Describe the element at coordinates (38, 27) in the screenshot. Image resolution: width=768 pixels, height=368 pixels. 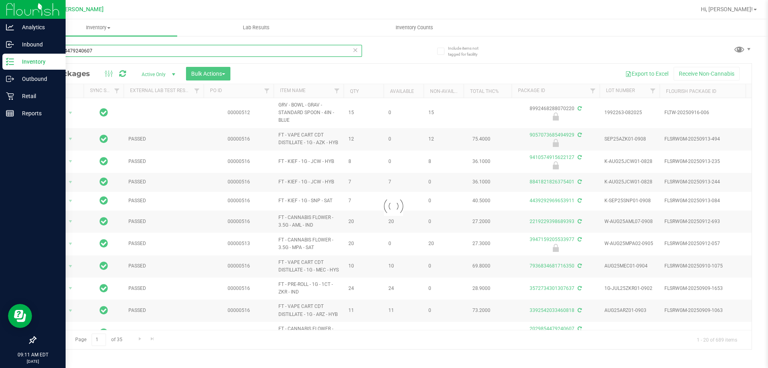
I see `p: Analytics` at that location.